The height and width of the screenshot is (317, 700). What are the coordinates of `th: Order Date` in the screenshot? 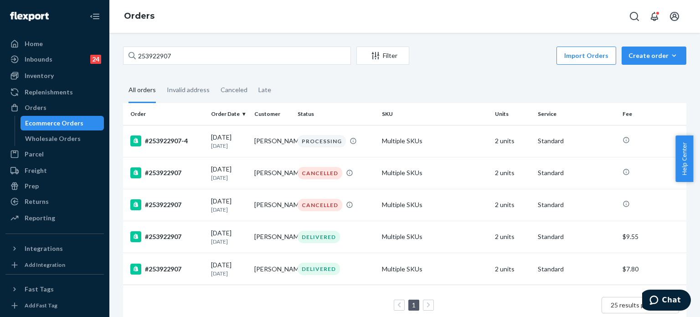 It's located at (229, 114).